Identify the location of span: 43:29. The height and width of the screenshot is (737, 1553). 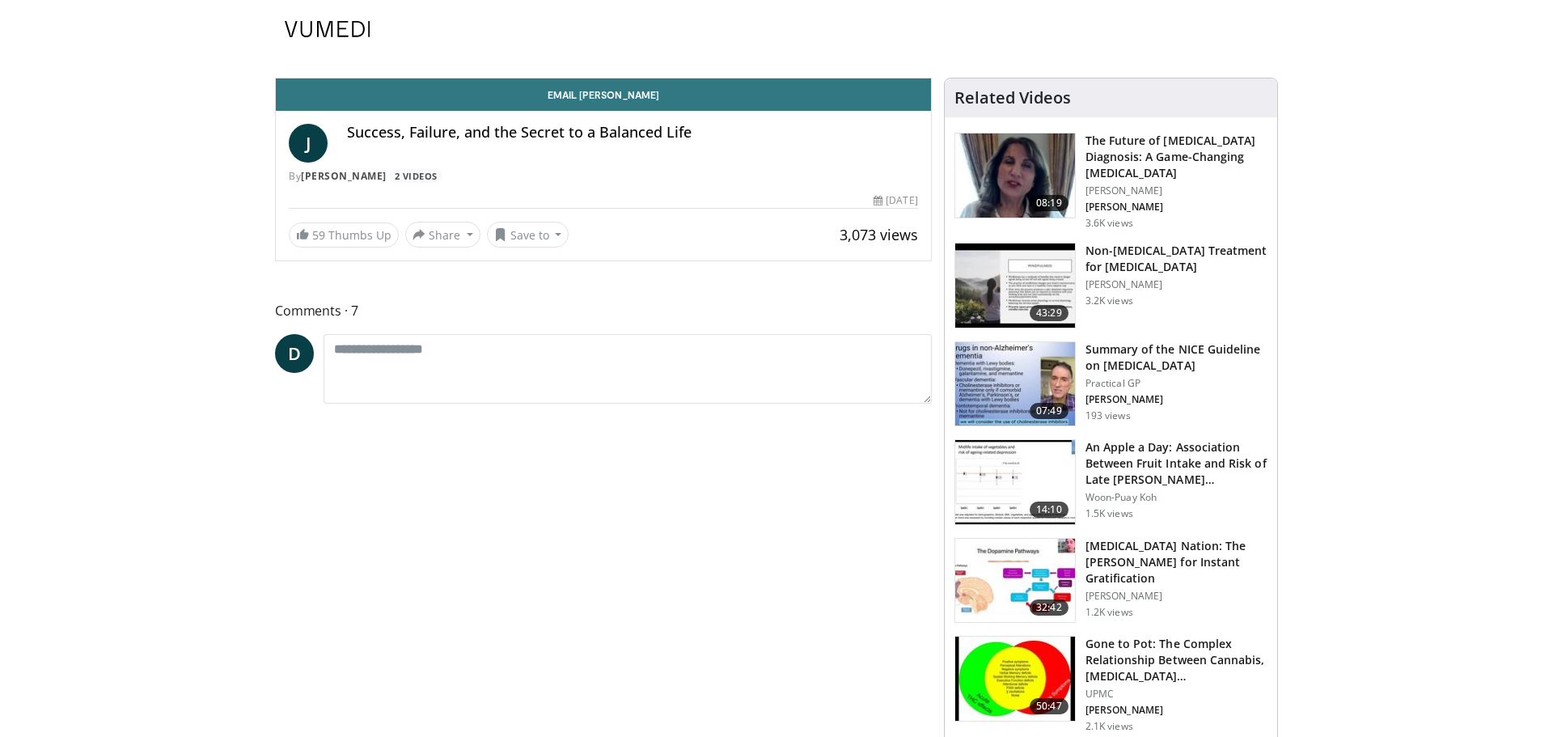
(1049, 313).